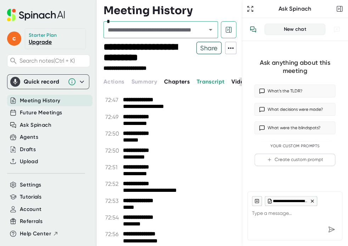  I want to click on span: Search notes (Ctrl + K), so click(54, 61).